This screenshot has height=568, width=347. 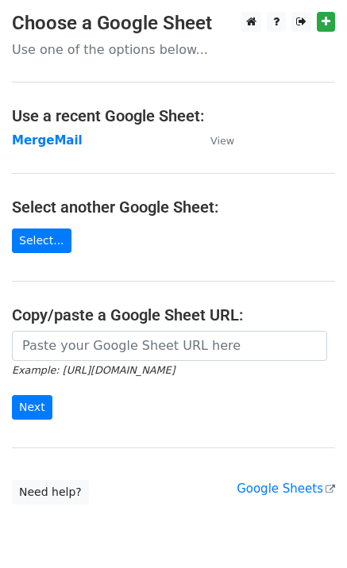 I want to click on p: Use one of the options below..., so click(x=173, y=49).